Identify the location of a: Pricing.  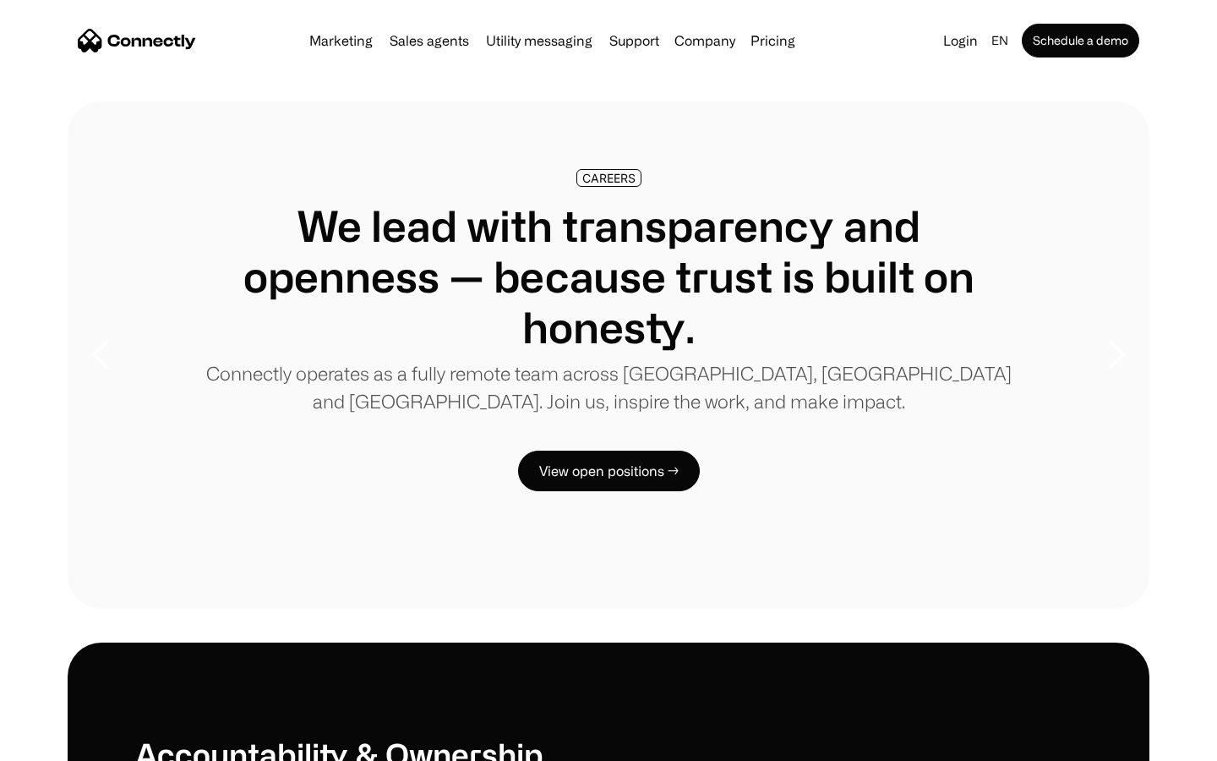
(773, 41).